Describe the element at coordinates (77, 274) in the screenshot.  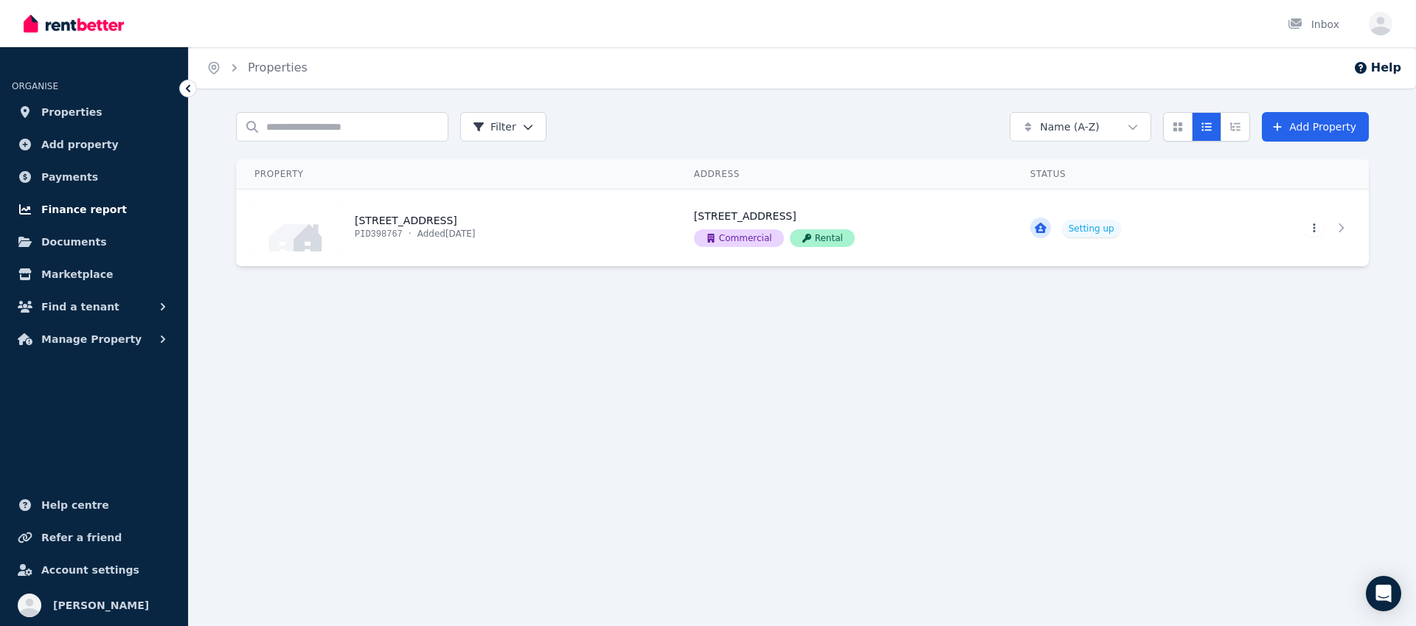
I see `span: Marketplace` at that location.